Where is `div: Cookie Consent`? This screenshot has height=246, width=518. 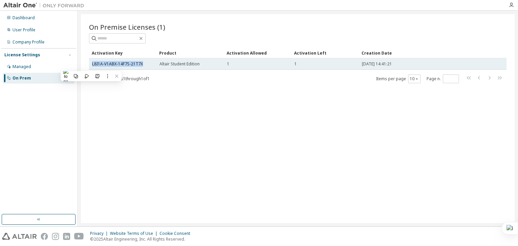
div: Cookie Consent is located at coordinates (177, 234).